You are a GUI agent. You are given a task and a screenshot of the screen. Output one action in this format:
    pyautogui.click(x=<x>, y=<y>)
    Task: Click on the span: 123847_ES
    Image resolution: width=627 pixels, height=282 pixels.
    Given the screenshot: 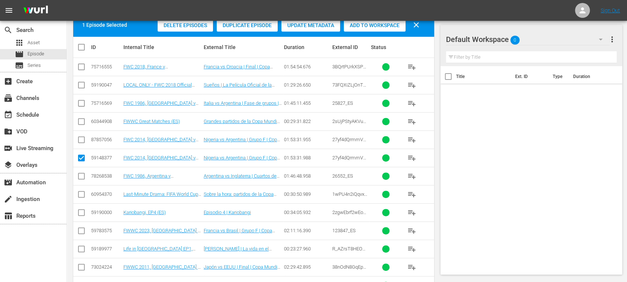 What is the action you would take?
    pyautogui.click(x=344, y=230)
    